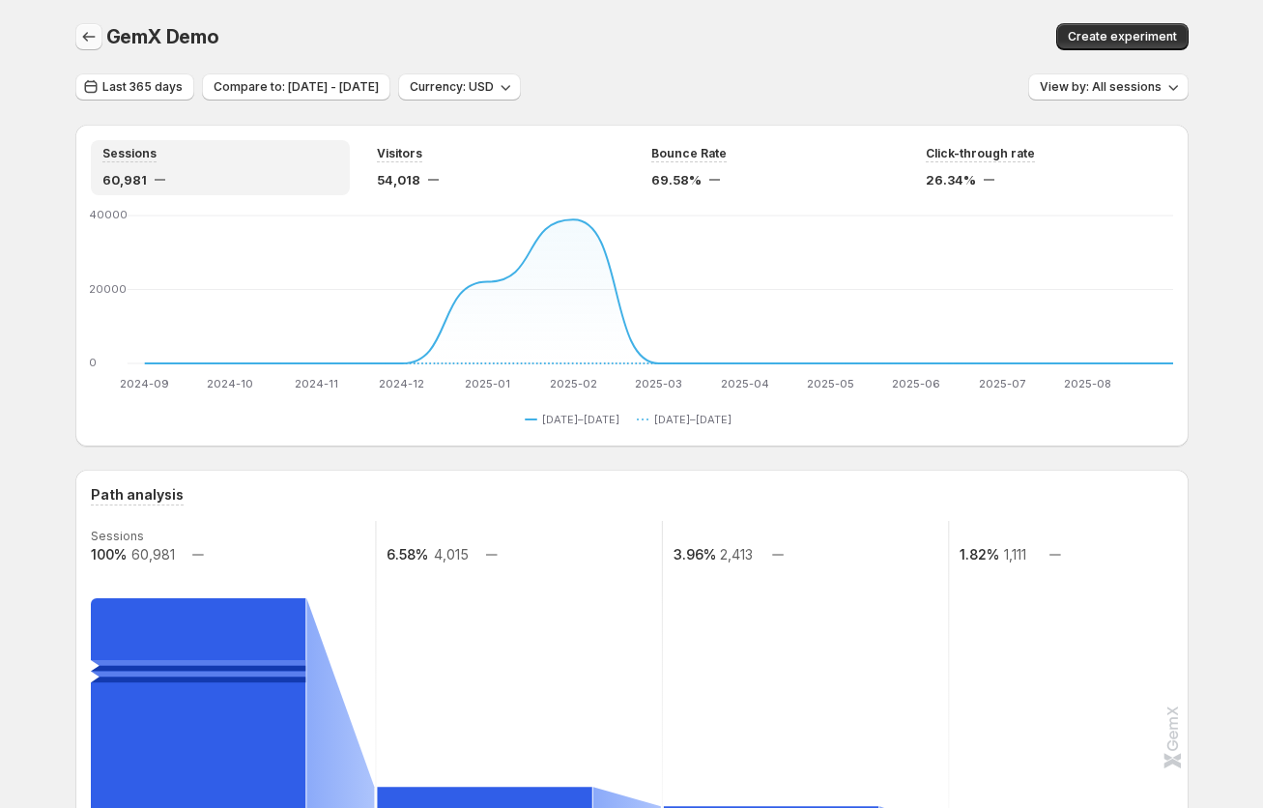 The image size is (1263, 808). What do you see at coordinates (129, 154) in the screenshot?
I see `span: Sessions` at bounding box center [129, 154].